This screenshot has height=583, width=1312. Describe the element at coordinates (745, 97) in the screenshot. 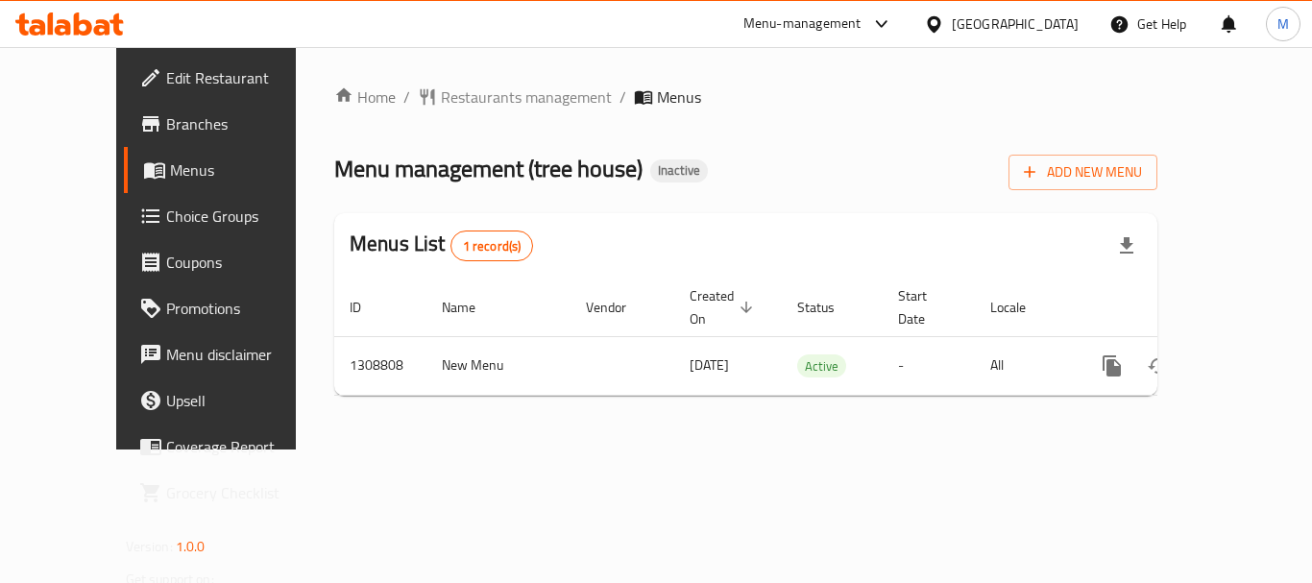

I see `nav: breadcrumb` at that location.